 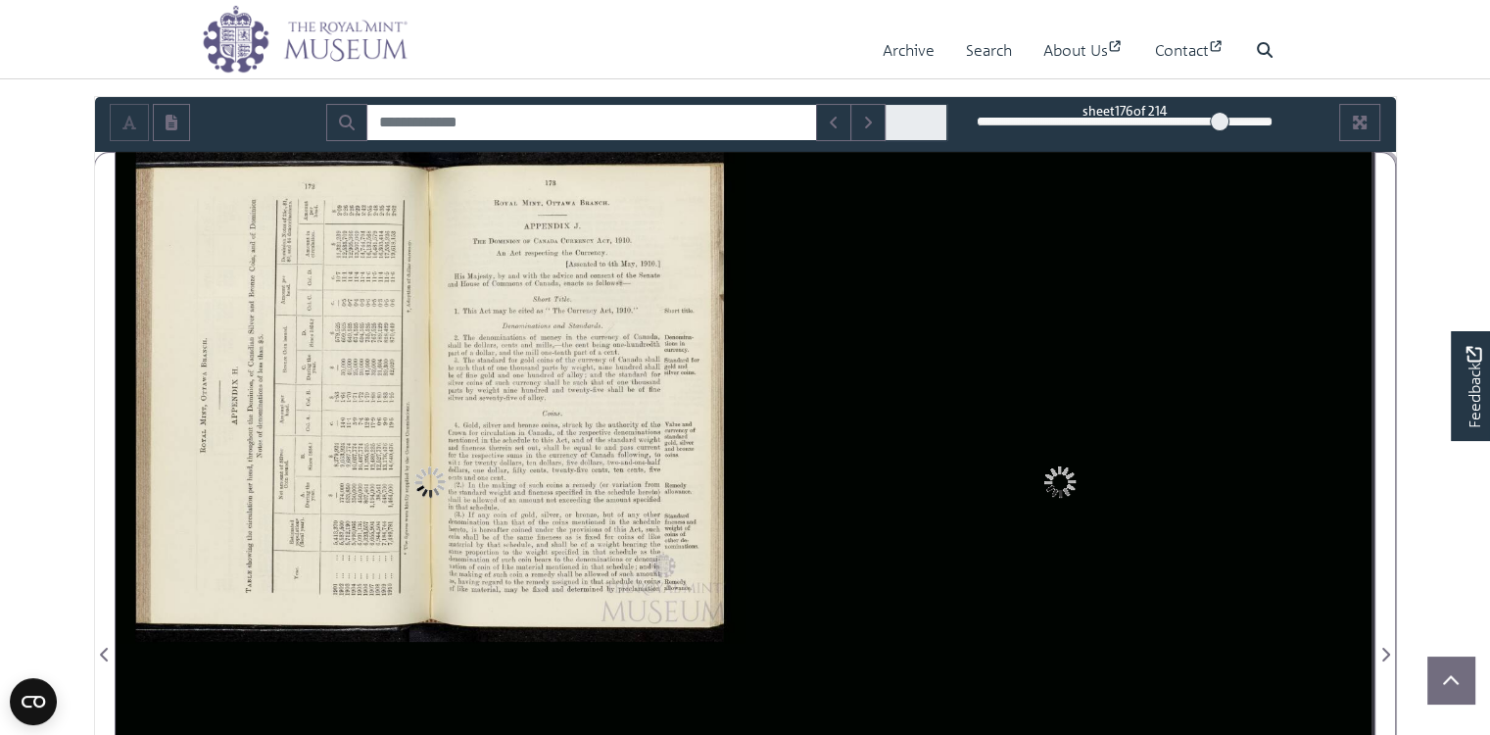 What do you see at coordinates (171, 122) in the screenshot?
I see `button: Open transcription window` at bounding box center [171, 122].